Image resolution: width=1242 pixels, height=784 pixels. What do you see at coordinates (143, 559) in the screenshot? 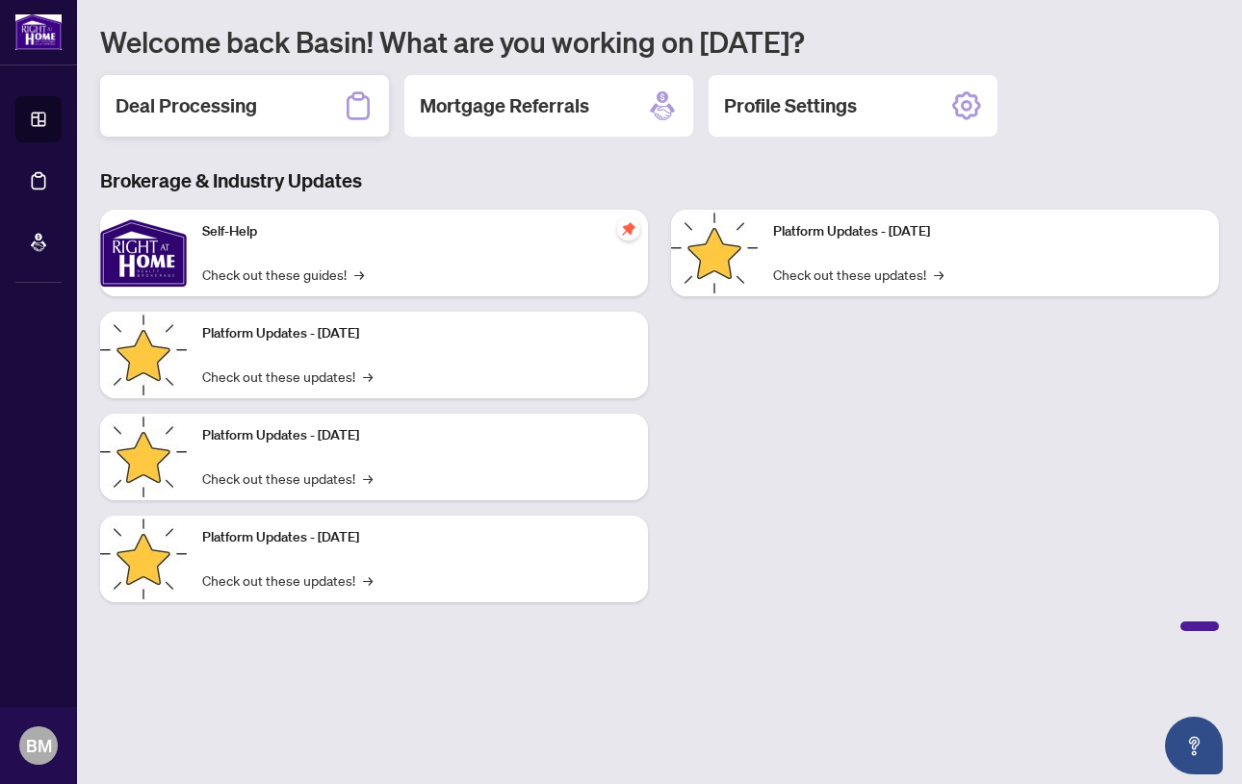
I see `img: Platform Updates - July 8, 2025` at bounding box center [143, 559].